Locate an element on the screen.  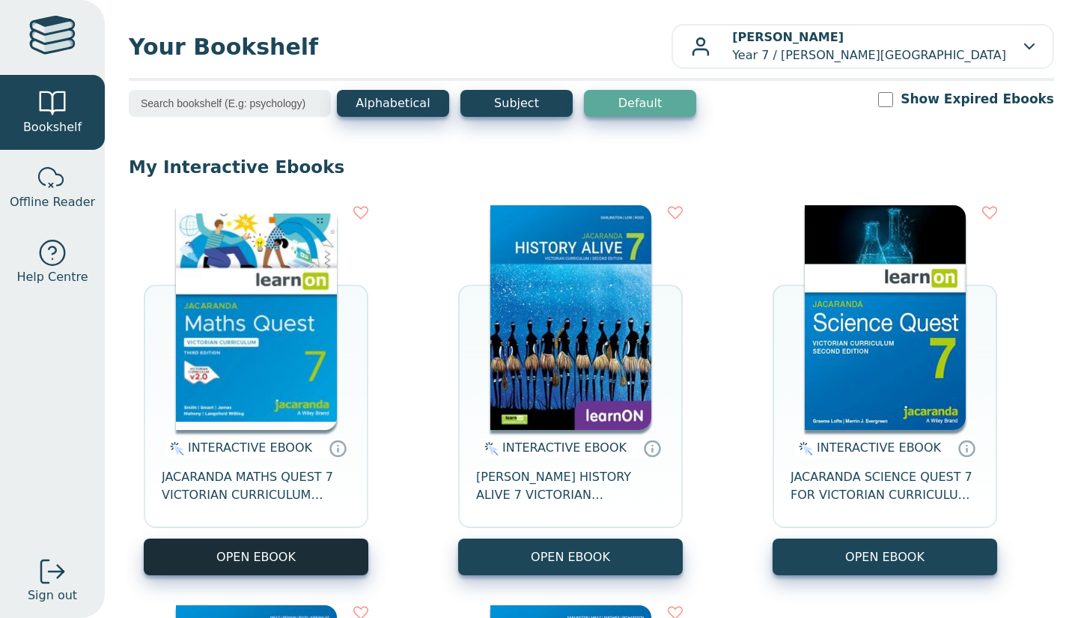
span: JACARANDA SCIENCE QUEST 7 FOR VICTORIAN CURRICULUM LEARNON 2E EBOOK is located at coordinates (885, 486).